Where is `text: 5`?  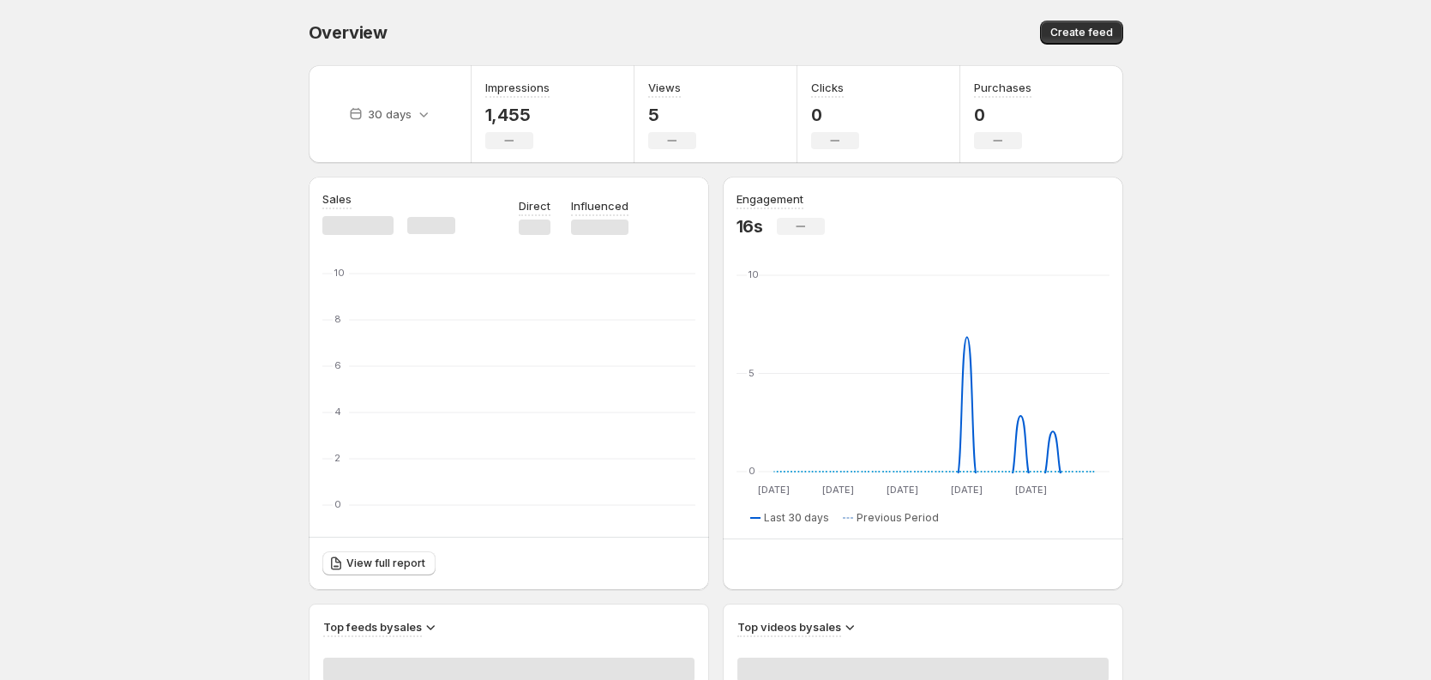
text: 5 is located at coordinates (751, 373).